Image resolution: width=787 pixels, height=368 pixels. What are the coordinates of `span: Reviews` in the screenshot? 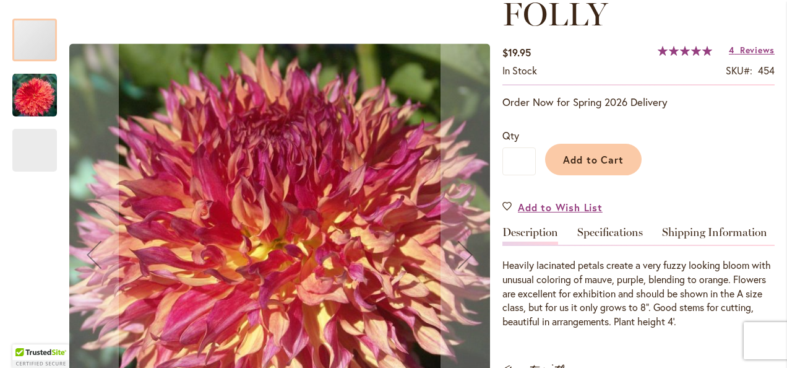 It's located at (757, 49).